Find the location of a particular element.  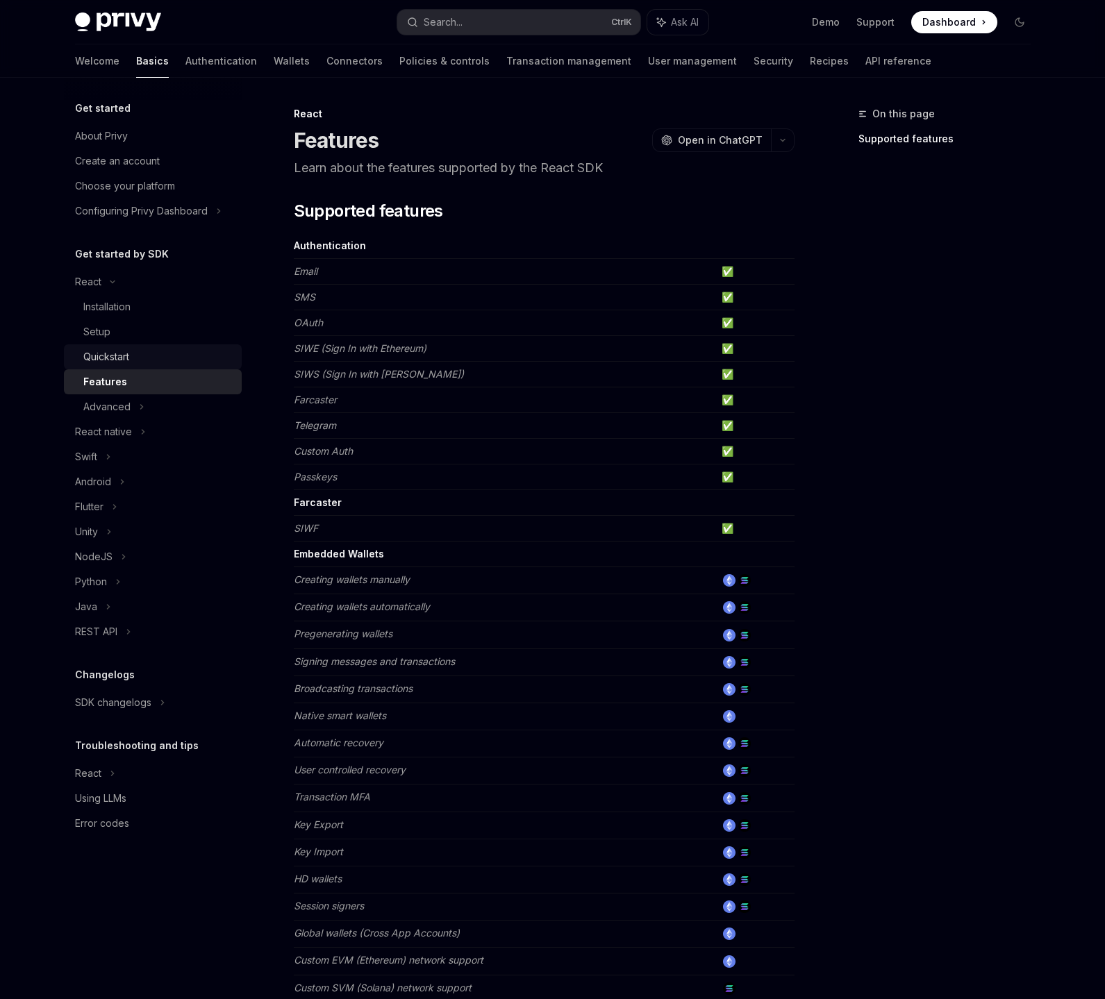

em: Passkeys is located at coordinates (315, 476).